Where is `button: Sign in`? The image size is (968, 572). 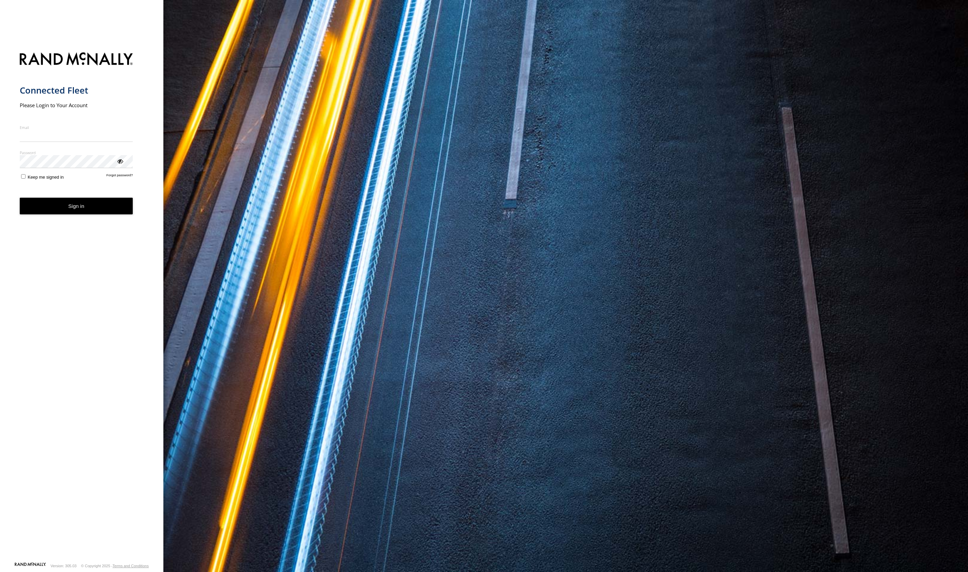
button: Sign in is located at coordinates (76, 206).